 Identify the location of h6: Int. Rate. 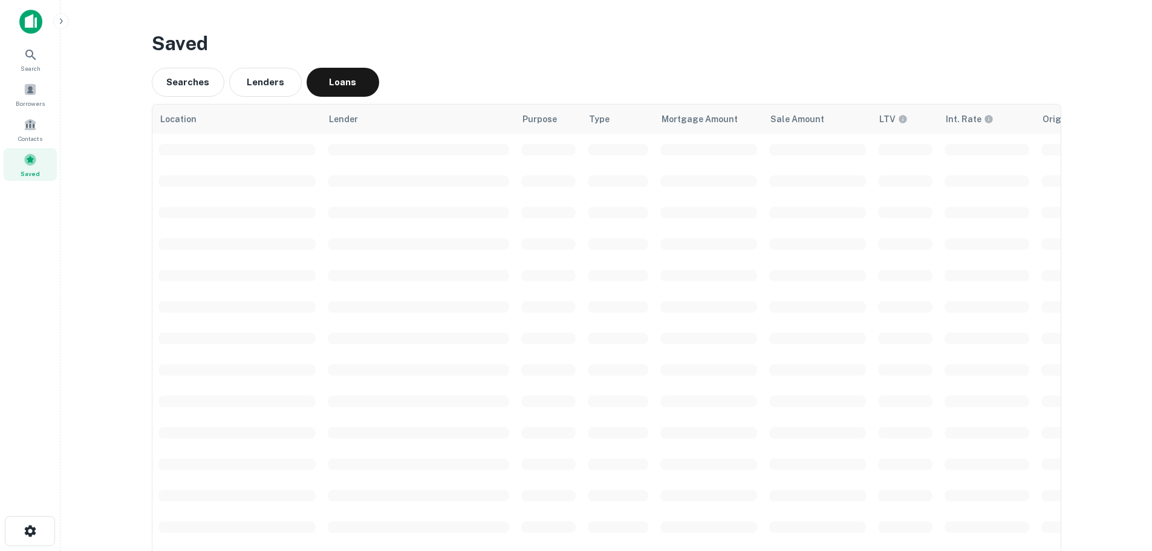
(963, 119).